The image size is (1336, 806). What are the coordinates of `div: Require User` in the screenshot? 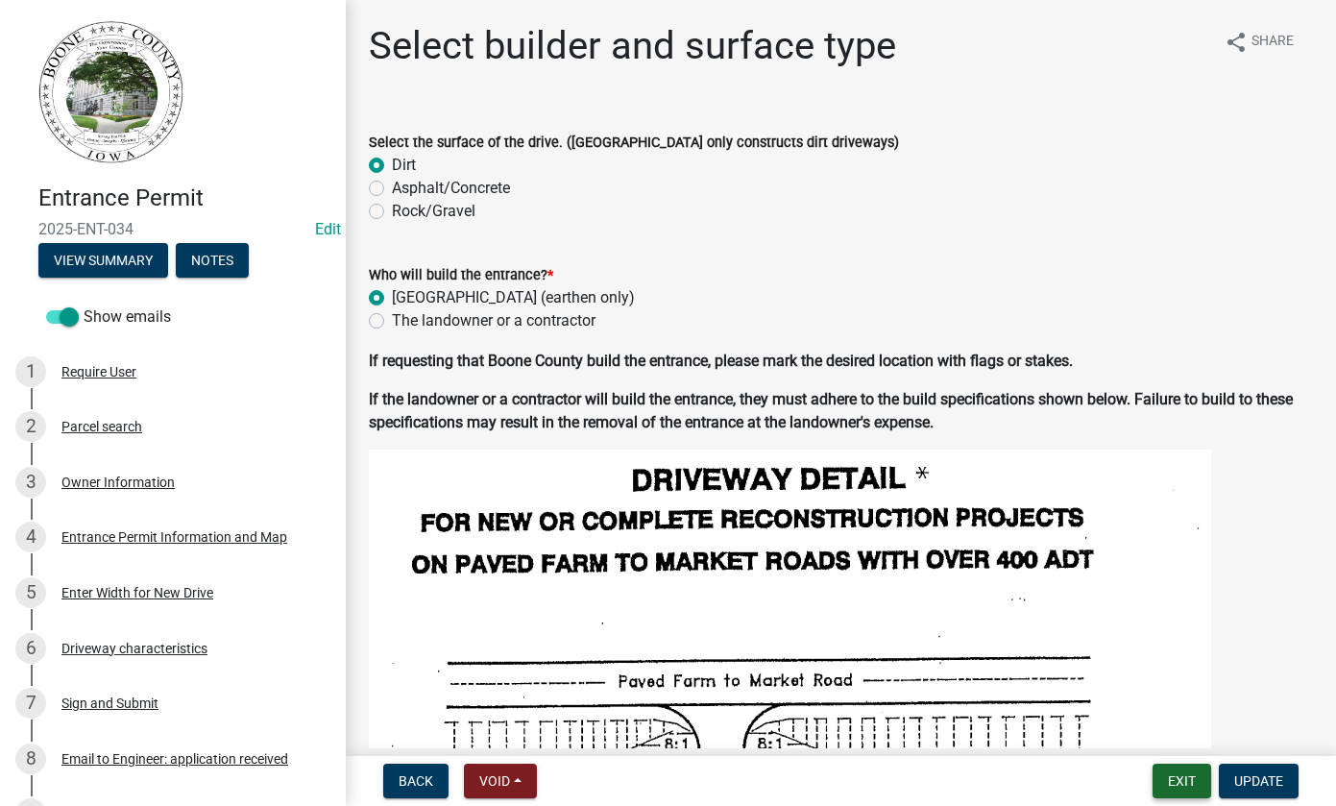 It's located at (99, 372).